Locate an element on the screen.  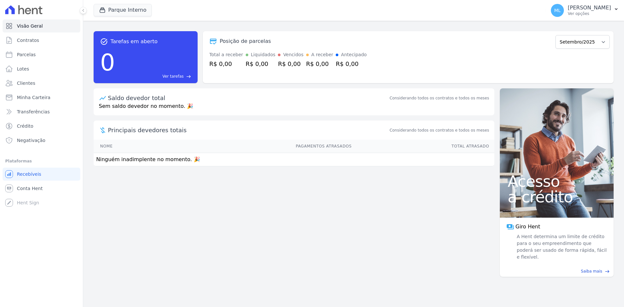
div: Posição de parcelas is located at coordinates (245, 41).